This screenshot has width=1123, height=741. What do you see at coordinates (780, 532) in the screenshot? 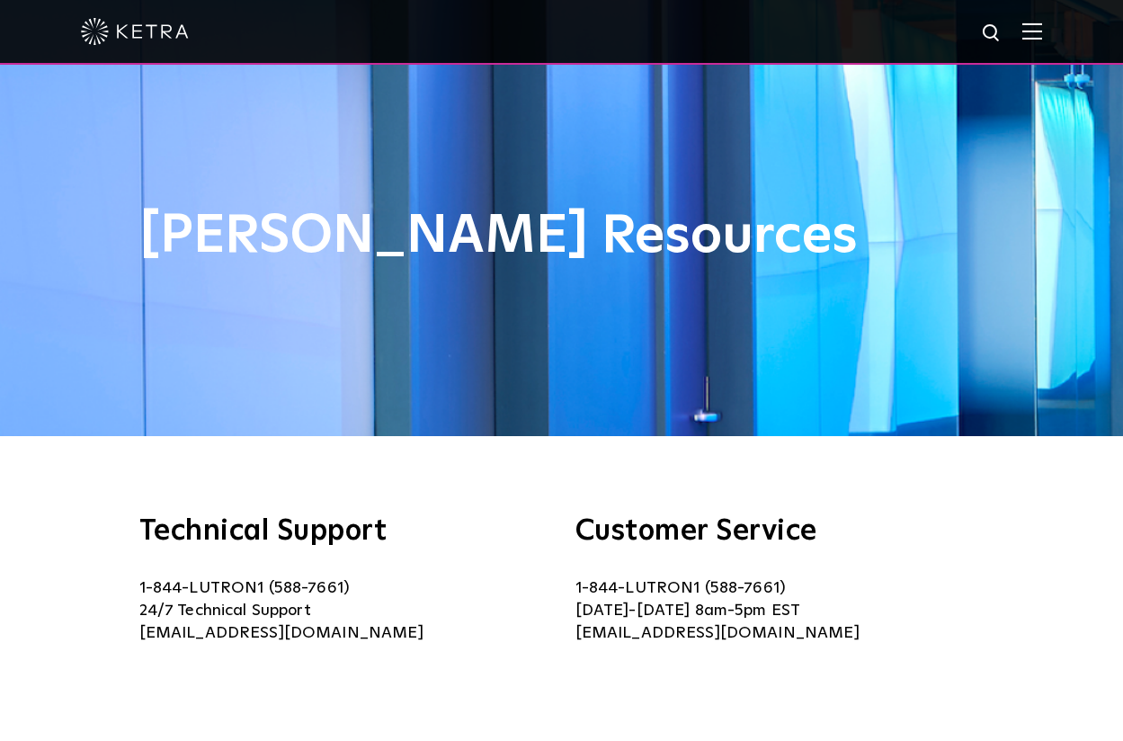
I see `h3: Customer Service` at bounding box center [780, 532].